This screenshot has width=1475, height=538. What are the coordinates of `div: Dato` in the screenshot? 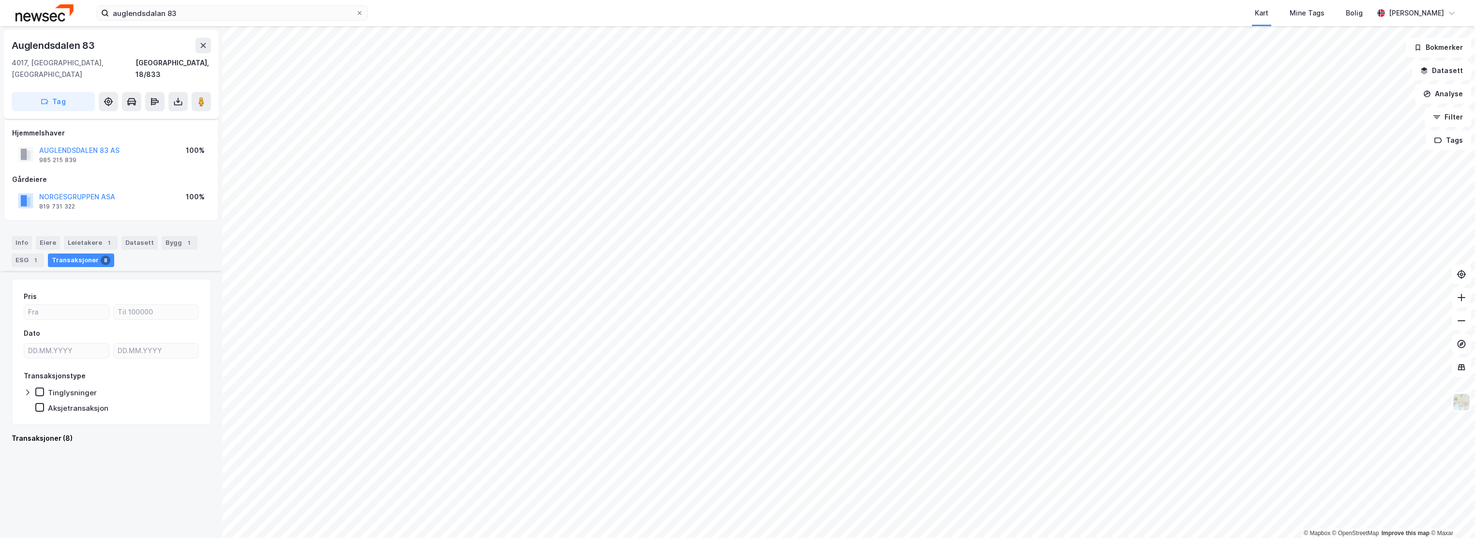 It's located at (32, 334).